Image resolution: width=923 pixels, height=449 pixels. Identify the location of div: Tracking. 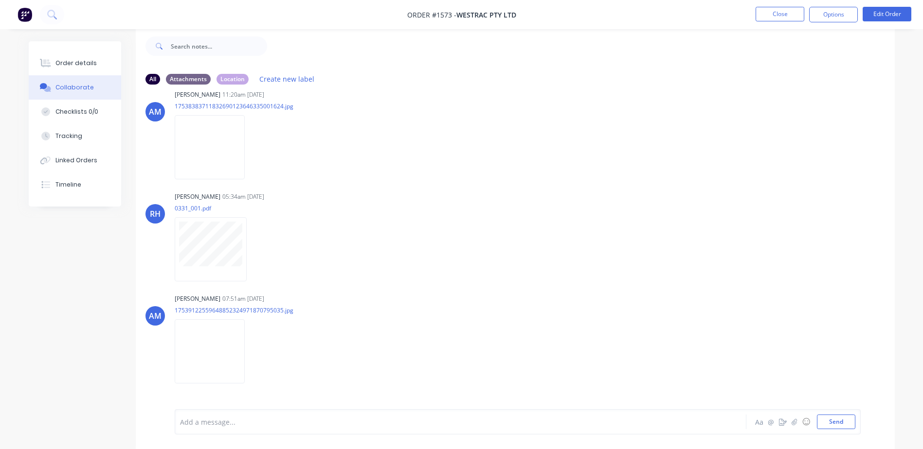
(69, 136).